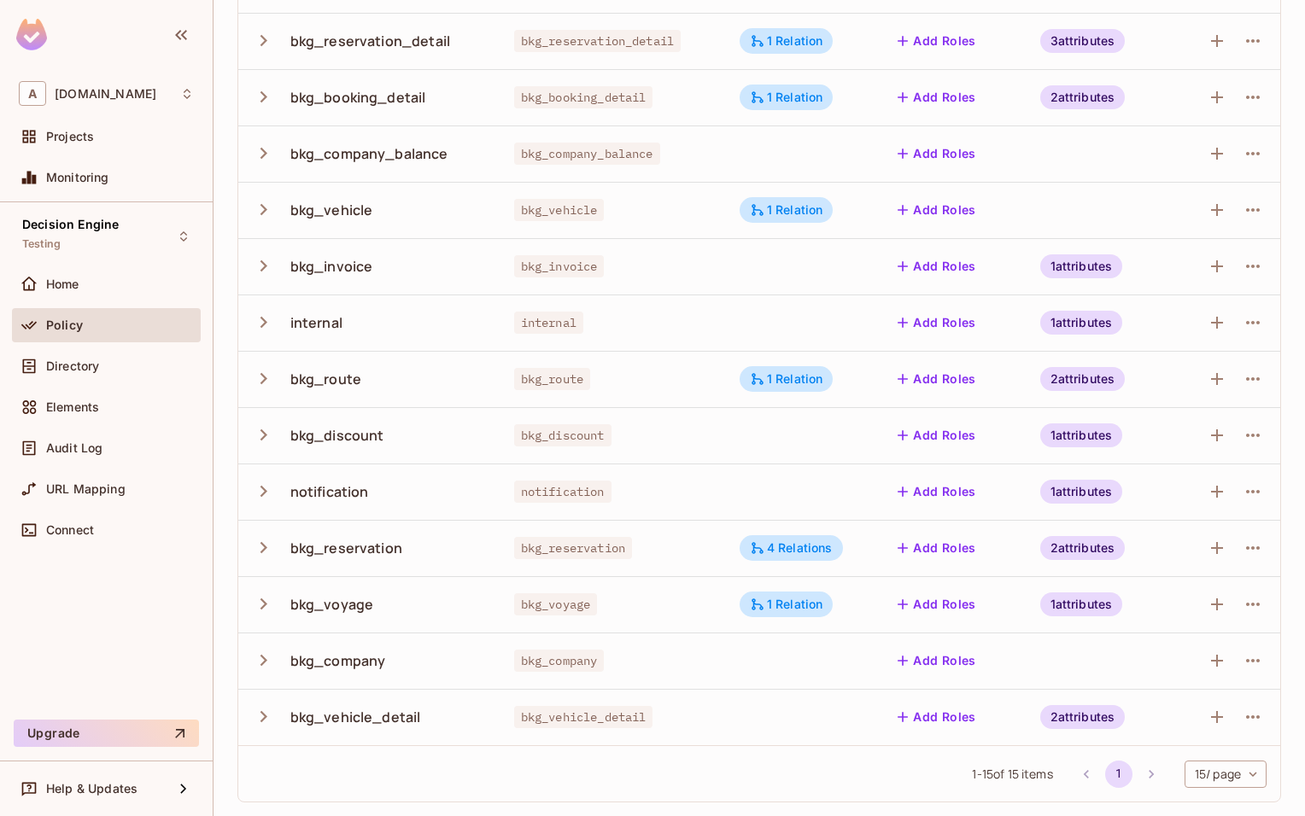 The width and height of the screenshot is (1305, 816). Describe the element at coordinates (552, 379) in the screenshot. I see `span: bkg_route` at that location.